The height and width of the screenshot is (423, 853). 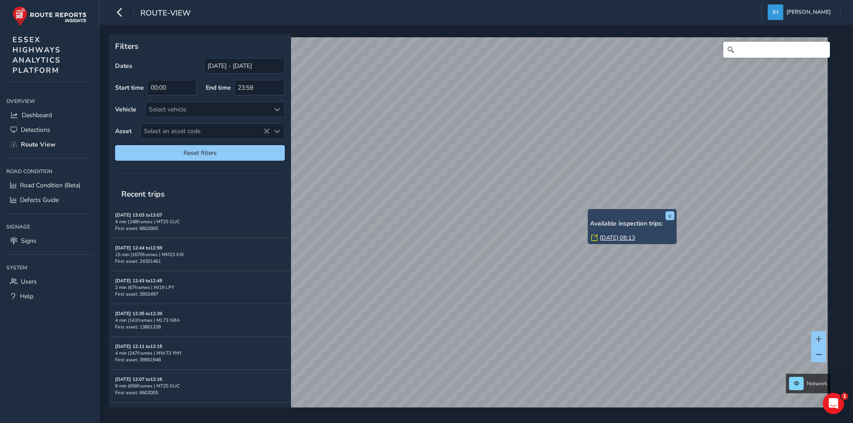 What do you see at coordinates (845, 397) in the screenshot?
I see `span: 1` at bounding box center [845, 397].